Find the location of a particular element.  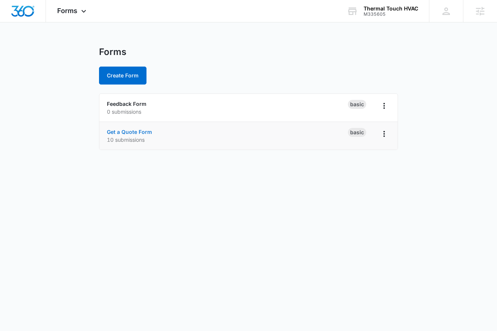

p: 0 submissions is located at coordinates (227, 111).